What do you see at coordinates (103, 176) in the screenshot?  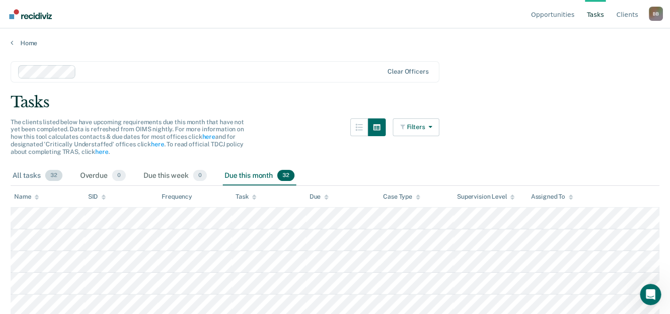 I see `div: Overdue0` at bounding box center [103, 176].